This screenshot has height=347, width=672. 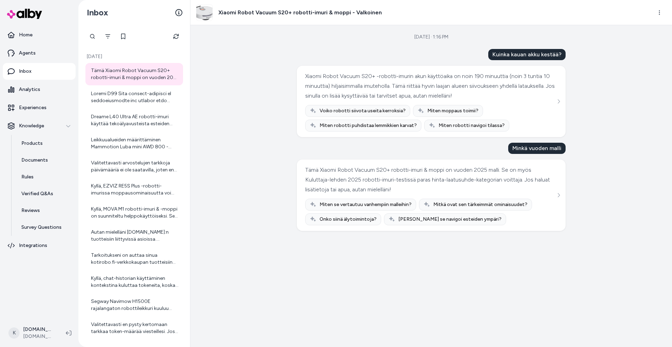 I want to click on h2: Inbox, so click(x=97, y=13).